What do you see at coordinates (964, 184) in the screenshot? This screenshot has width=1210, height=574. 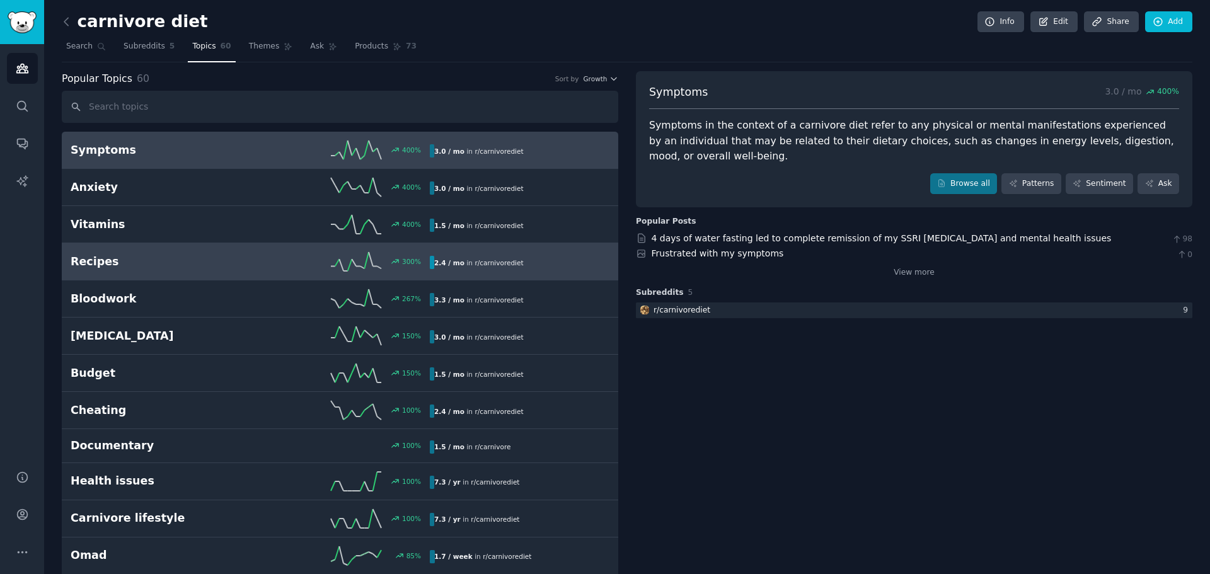 I see `a: Browse all` at bounding box center [964, 184].